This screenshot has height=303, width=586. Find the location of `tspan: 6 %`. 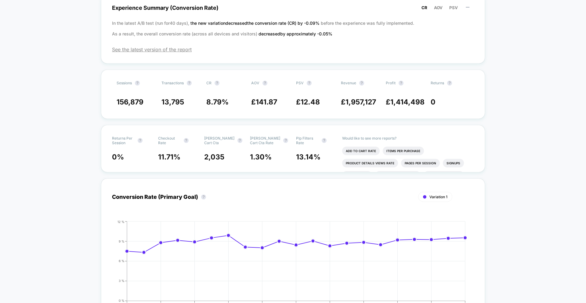

tspan: 6 % is located at coordinates (121, 260).